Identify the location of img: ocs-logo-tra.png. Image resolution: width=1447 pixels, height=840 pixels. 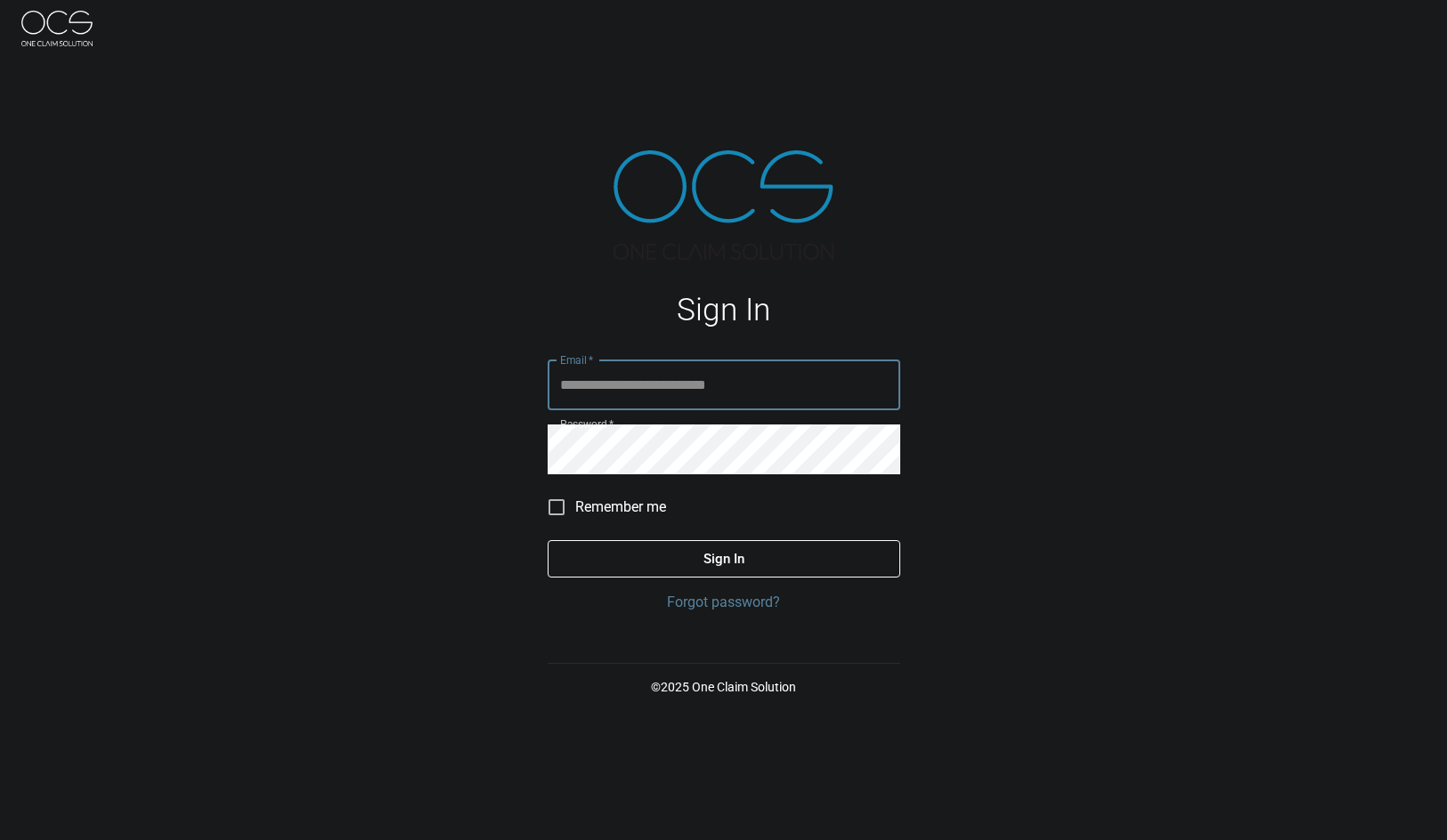
(723, 205).